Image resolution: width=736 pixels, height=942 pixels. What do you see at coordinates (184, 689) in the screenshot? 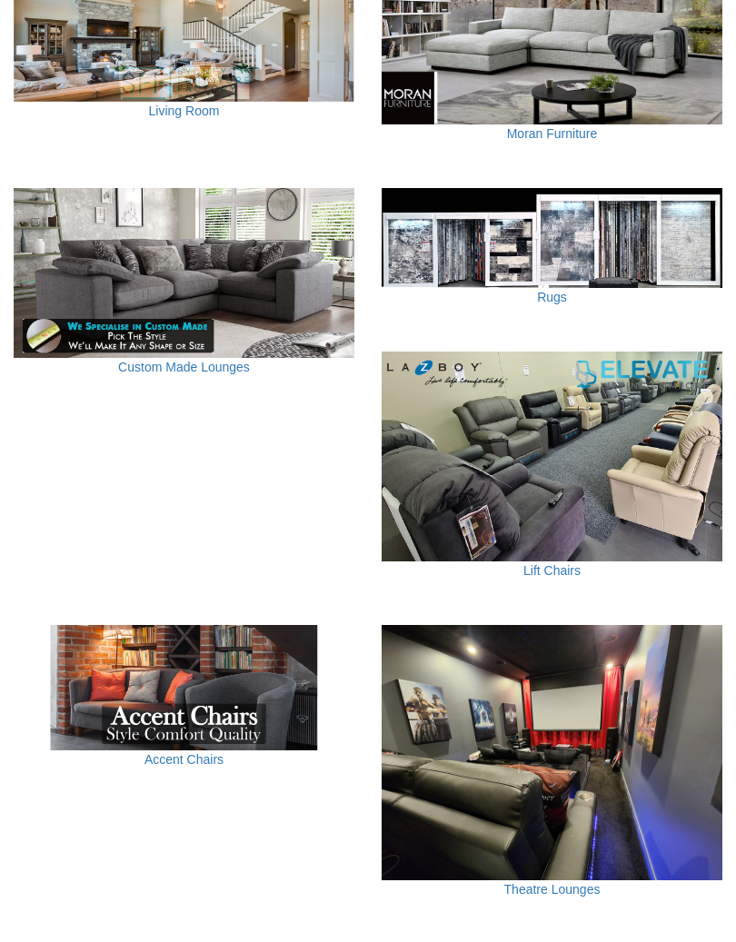
I see `img: Accent Chairs` at bounding box center [184, 689].